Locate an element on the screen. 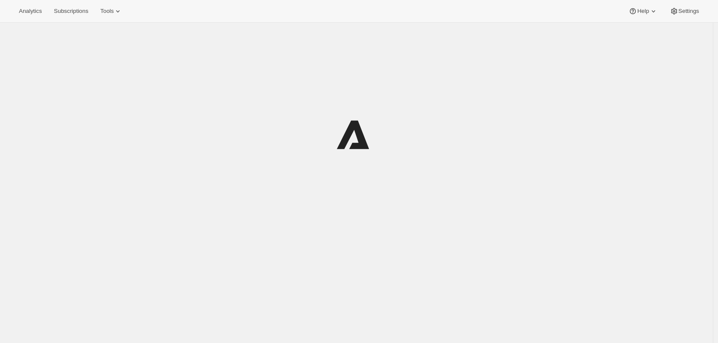 The image size is (718, 343). button: Settings is located at coordinates (684, 11).